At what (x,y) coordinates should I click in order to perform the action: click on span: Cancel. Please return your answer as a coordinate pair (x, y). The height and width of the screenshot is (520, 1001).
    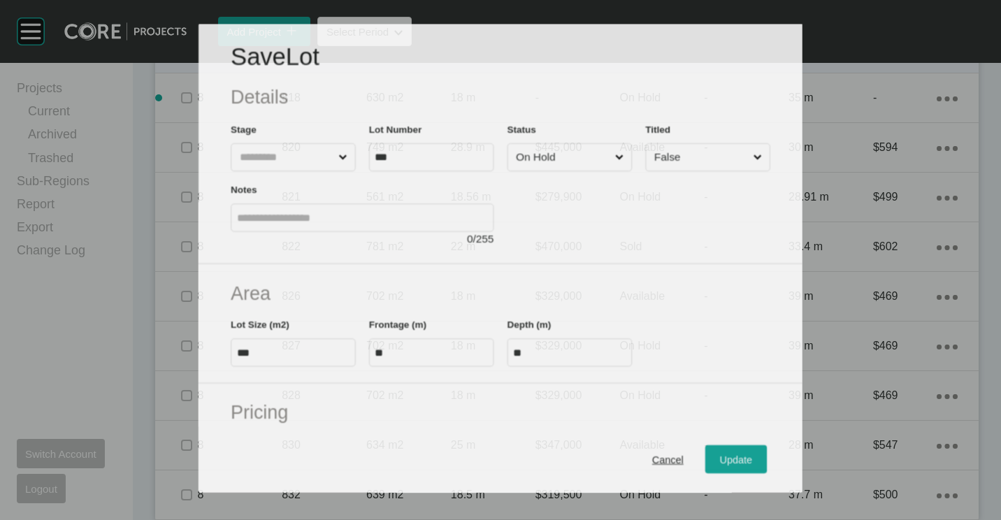
    Looking at the image, I should click on (667, 459).